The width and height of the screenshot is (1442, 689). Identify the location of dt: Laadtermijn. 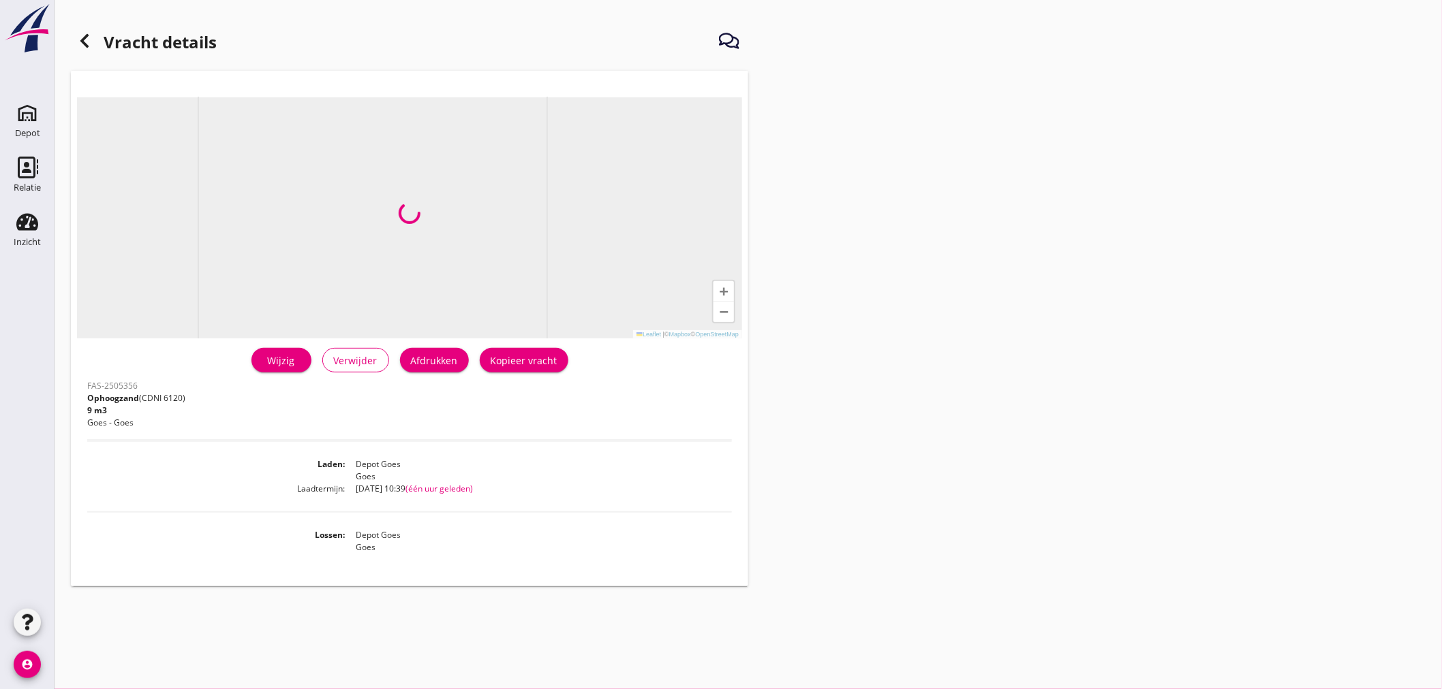
(216, 489).